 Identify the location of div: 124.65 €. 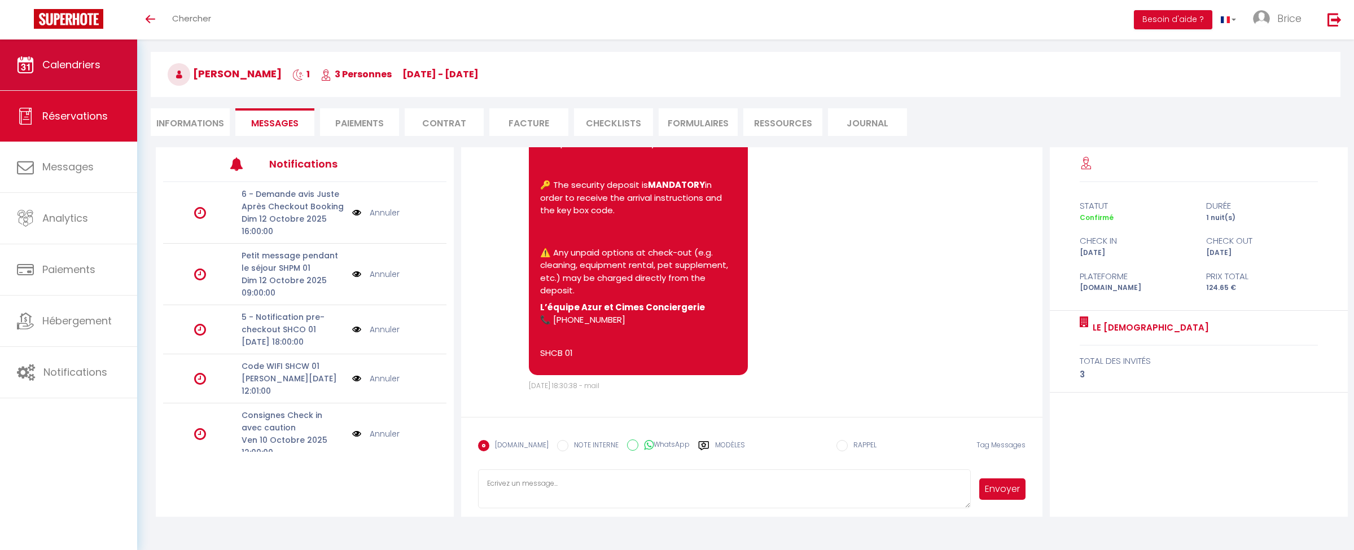
(1262, 288).